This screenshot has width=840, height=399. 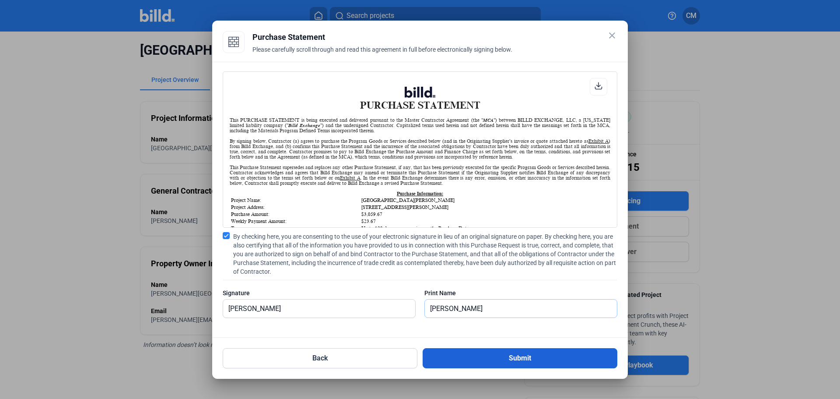 I want to click on div: Print Name, so click(x=521, y=293).